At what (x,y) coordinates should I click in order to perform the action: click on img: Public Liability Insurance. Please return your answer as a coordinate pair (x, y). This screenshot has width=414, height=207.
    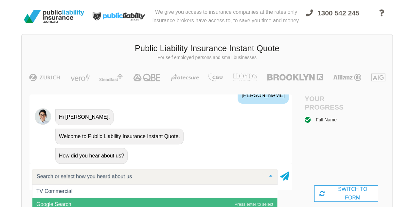
    Looking at the image, I should click on (54, 16).